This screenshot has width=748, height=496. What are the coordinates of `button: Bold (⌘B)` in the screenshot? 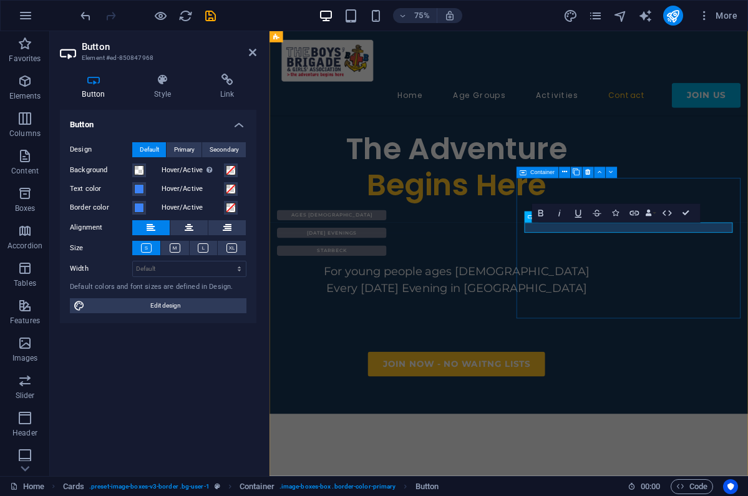 It's located at (540, 213).